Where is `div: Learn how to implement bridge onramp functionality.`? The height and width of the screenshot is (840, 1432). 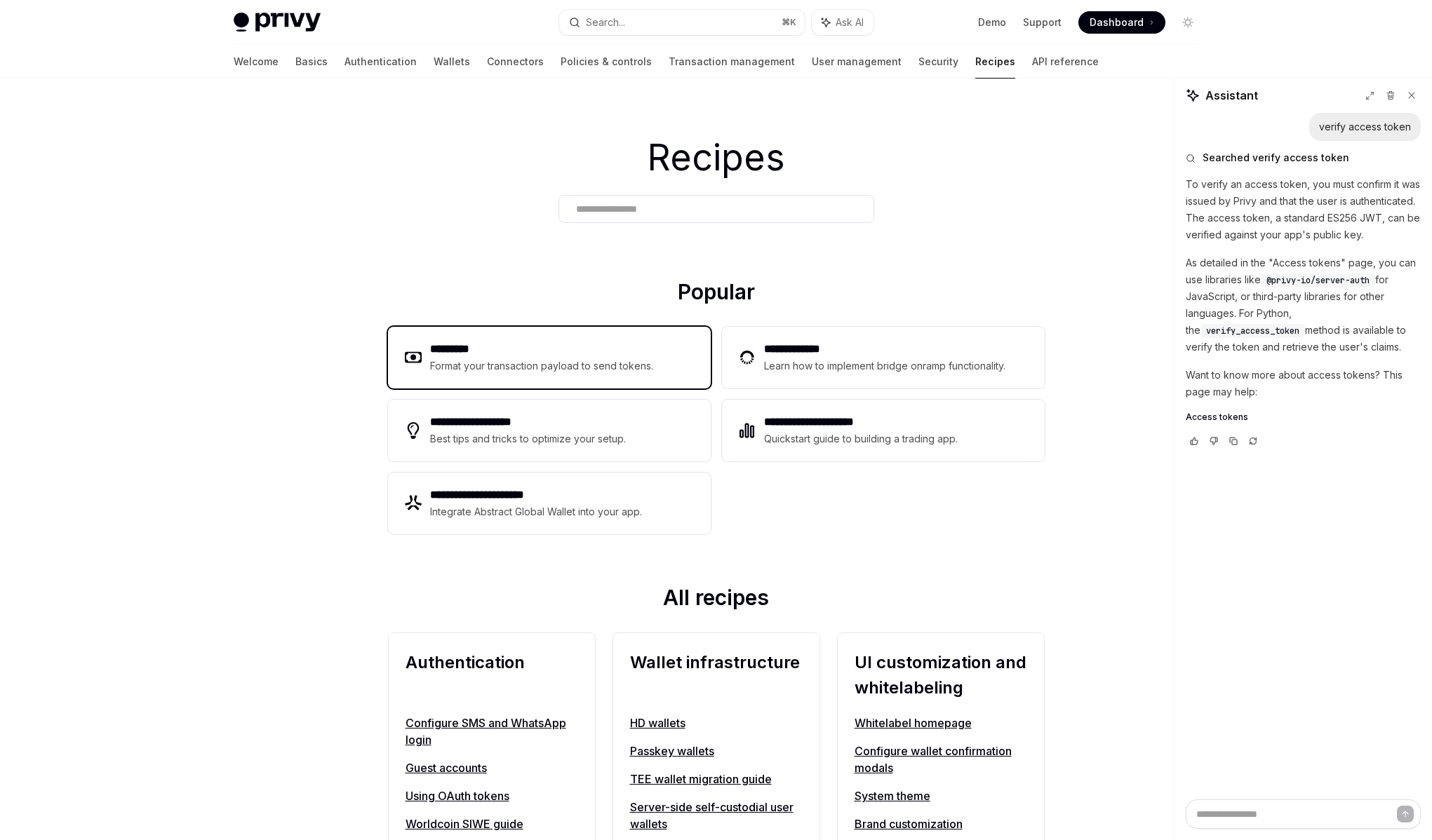
div: Learn how to implement bridge onramp functionality. is located at coordinates (887, 366).